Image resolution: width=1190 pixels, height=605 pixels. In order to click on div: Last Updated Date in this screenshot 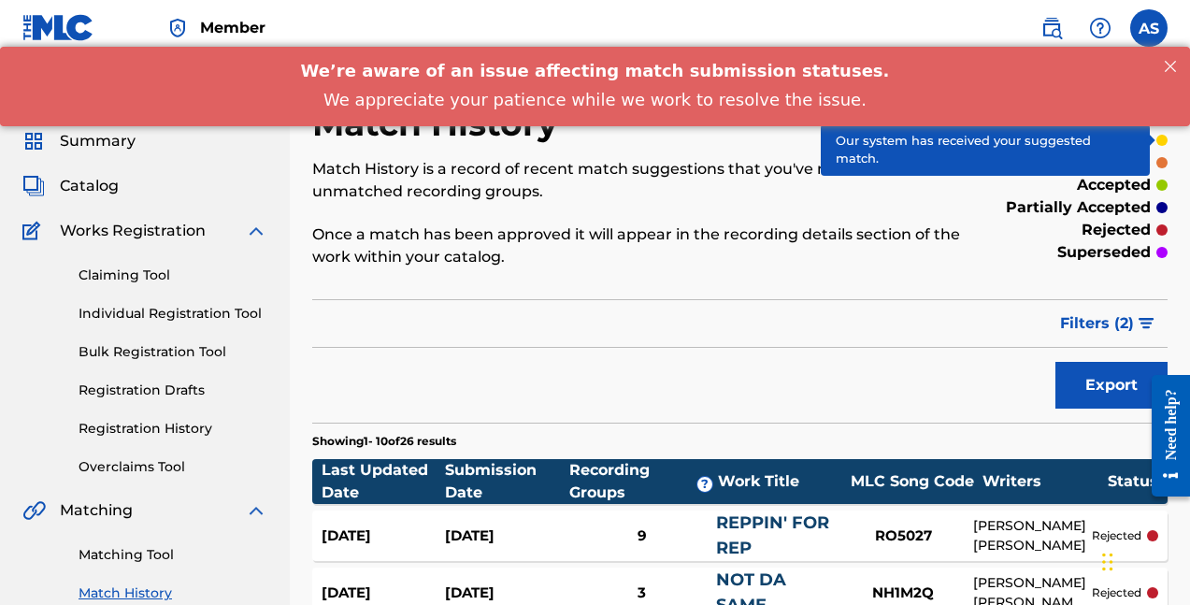, I will do `click(383, 482)`.